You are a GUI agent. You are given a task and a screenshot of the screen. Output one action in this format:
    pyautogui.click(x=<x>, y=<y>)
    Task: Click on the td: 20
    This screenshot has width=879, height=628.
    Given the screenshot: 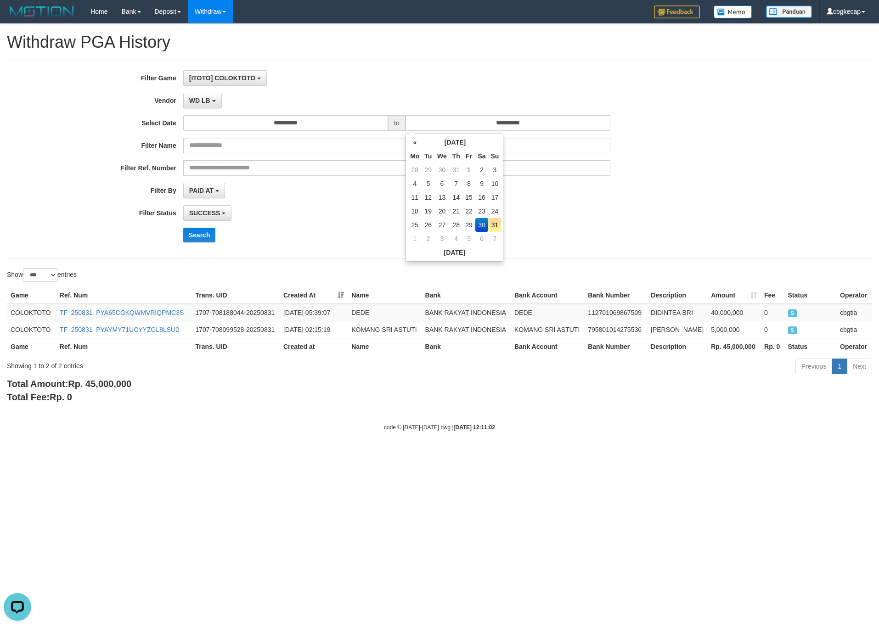 What is the action you would take?
    pyautogui.click(x=442, y=211)
    